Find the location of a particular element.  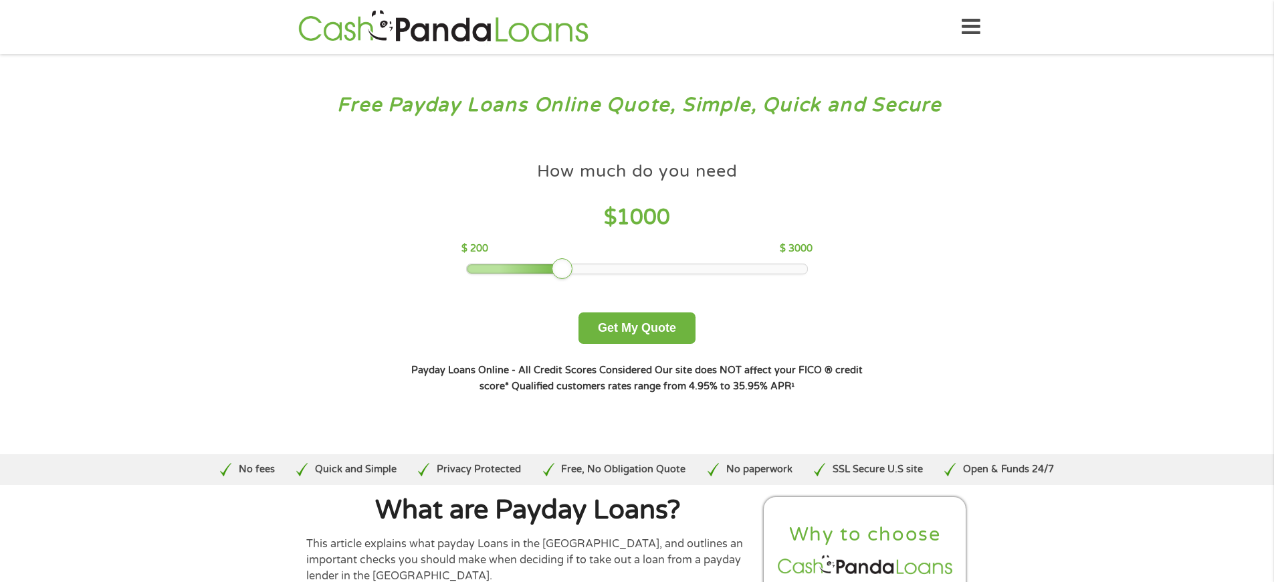

p: $ 3000 is located at coordinates (796, 249).